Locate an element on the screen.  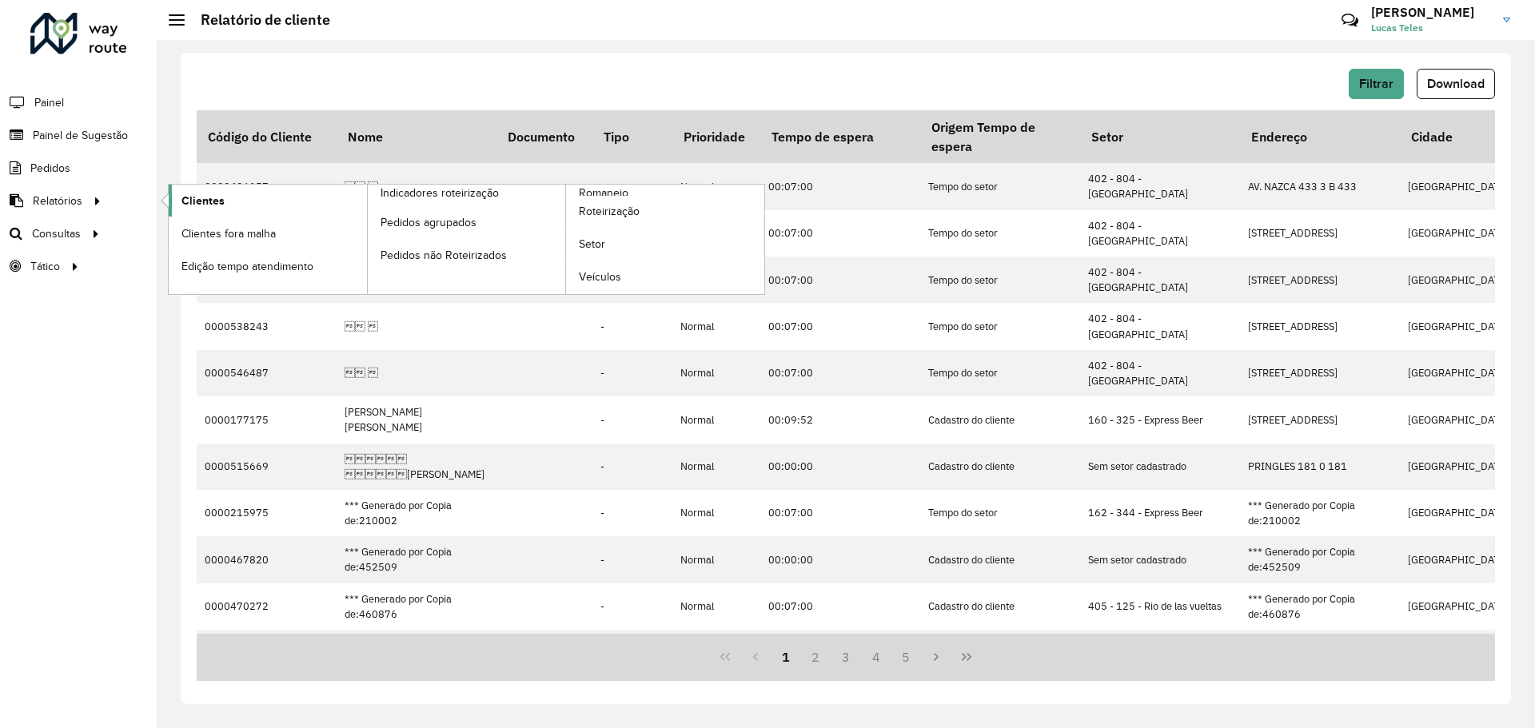
a: Clientes fora malha is located at coordinates (268, 233).